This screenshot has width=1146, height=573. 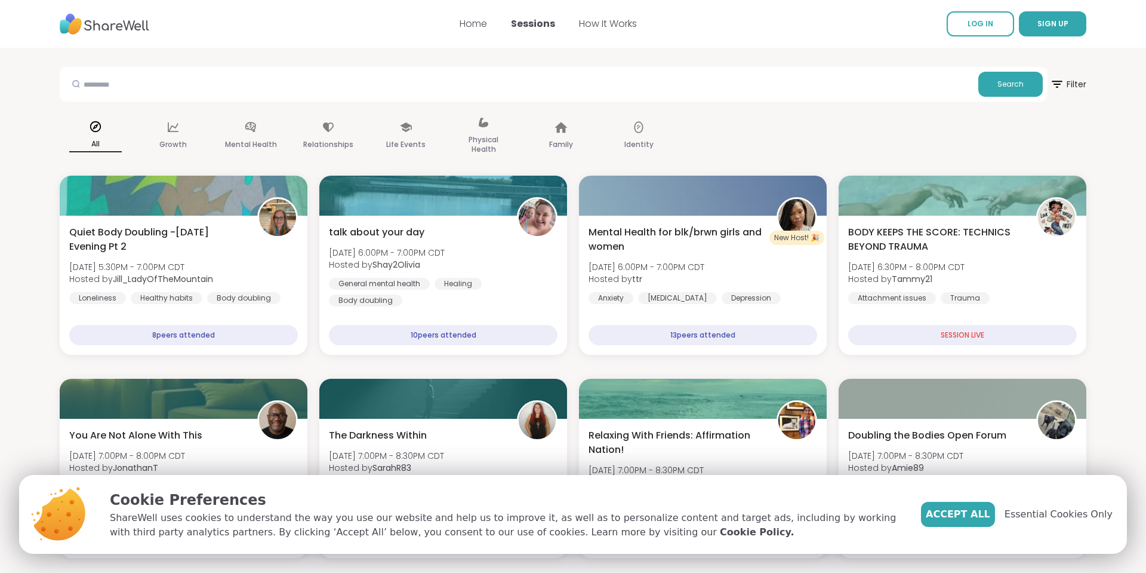 What do you see at coordinates (537, 217) in the screenshot?
I see `img: Shay2Olivia` at bounding box center [537, 217].